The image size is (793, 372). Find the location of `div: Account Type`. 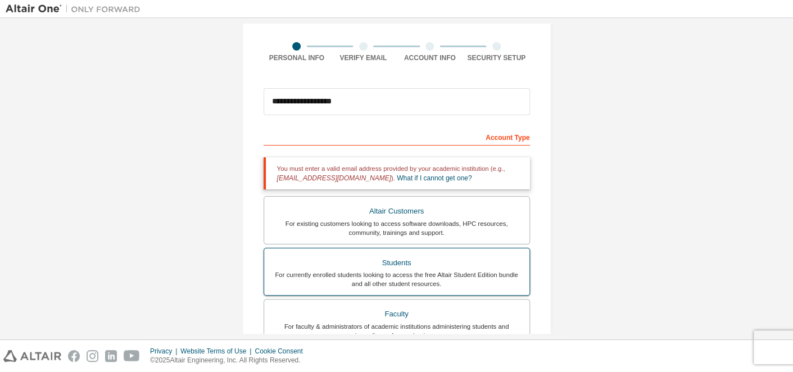

div: Account Type is located at coordinates (397, 137).